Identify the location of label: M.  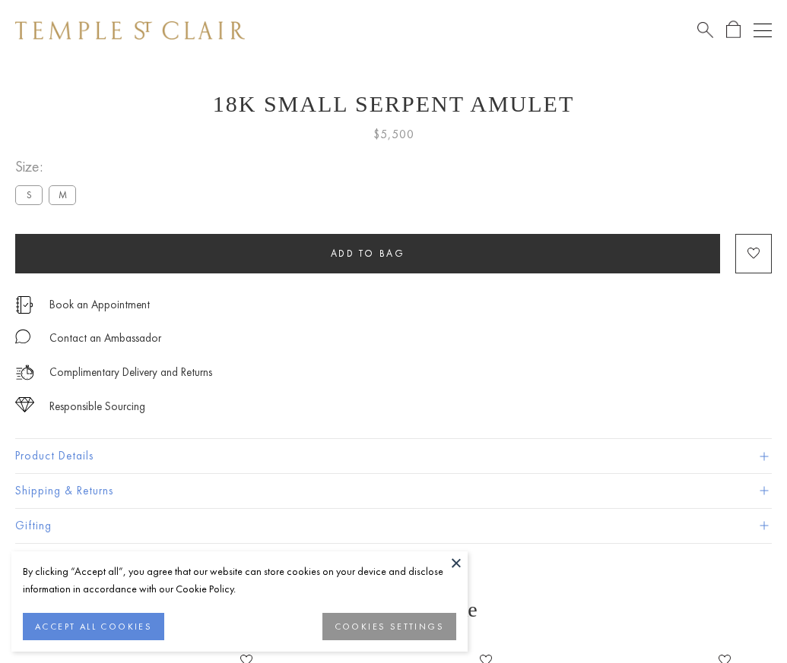
(62, 195).